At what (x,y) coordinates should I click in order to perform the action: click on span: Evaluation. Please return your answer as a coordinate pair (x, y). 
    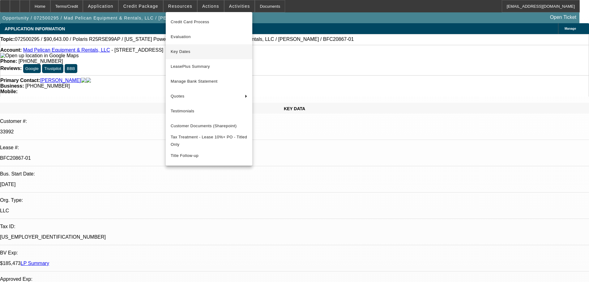
    Looking at the image, I should click on (209, 37).